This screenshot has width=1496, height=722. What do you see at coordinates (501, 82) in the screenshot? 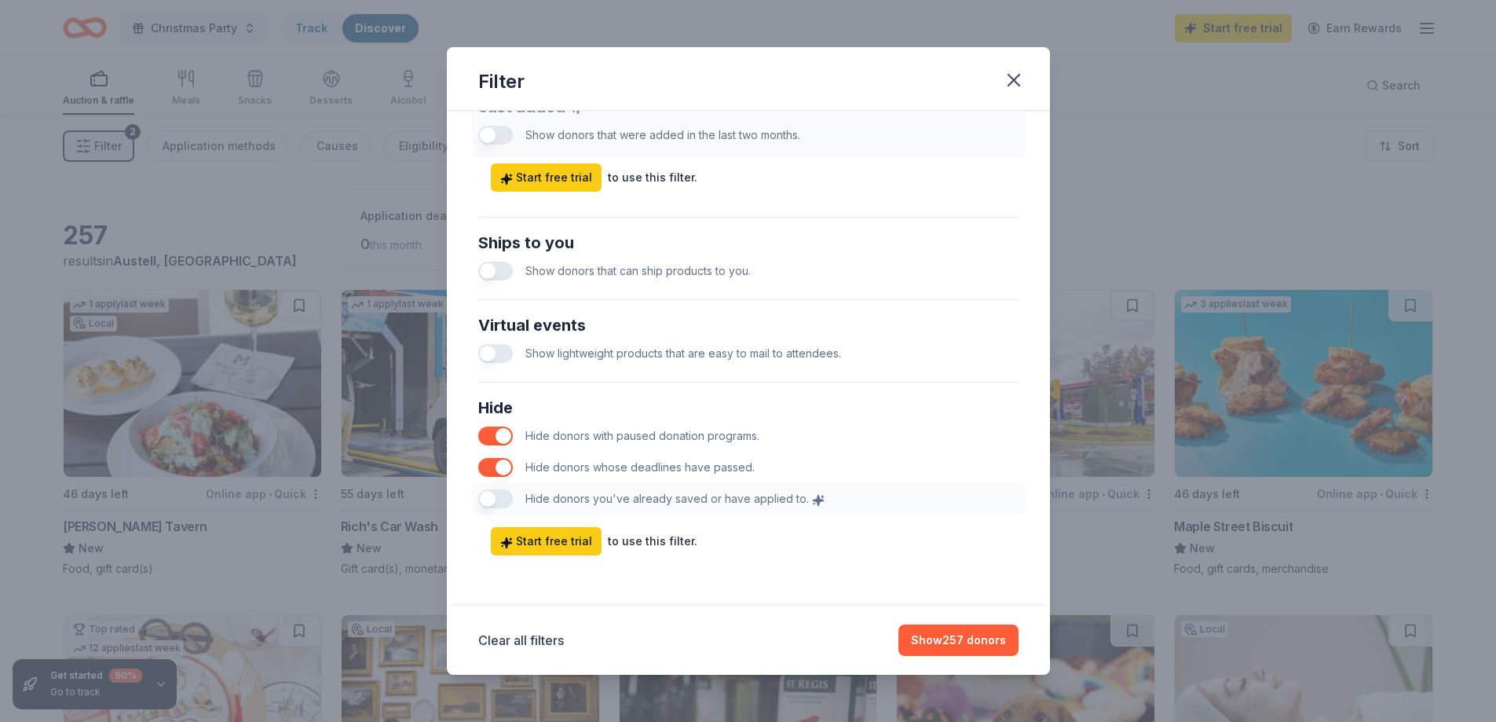
I see `div: Filter` at bounding box center [501, 82].